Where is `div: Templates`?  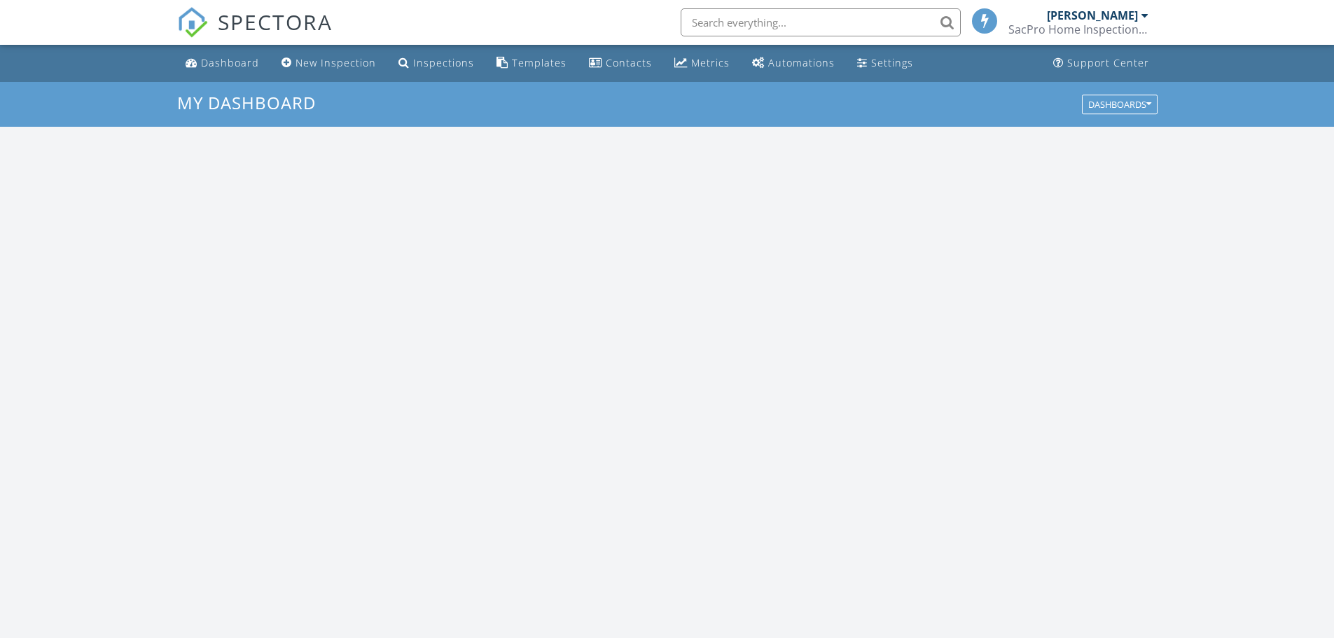 div: Templates is located at coordinates (539, 62).